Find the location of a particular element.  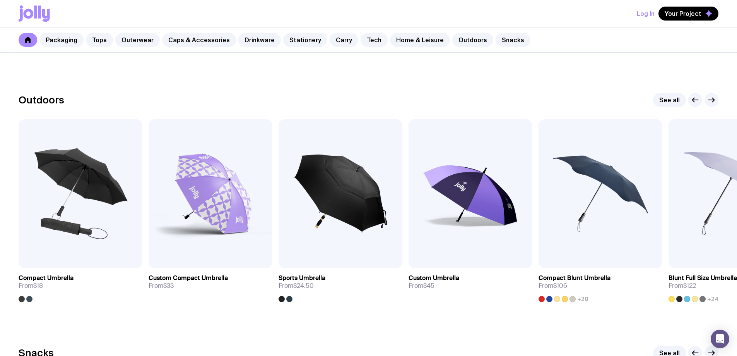

span: $24.50 is located at coordinates (303, 285).